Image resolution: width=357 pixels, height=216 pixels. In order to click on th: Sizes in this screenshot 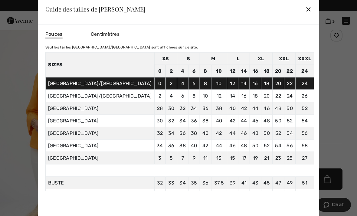, I will do `click(100, 65)`.